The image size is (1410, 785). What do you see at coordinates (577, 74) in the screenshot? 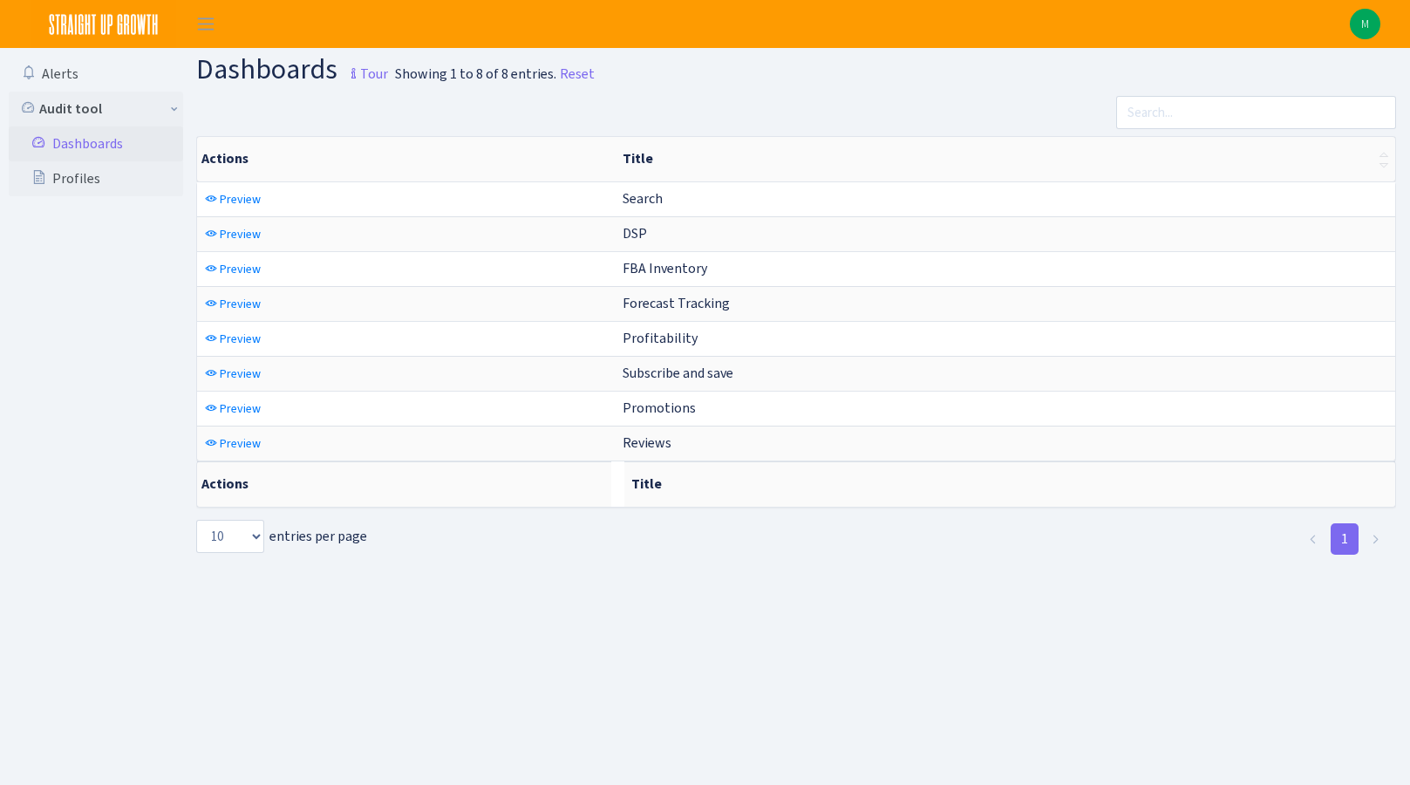
I see `a: Reset` at bounding box center [577, 74].